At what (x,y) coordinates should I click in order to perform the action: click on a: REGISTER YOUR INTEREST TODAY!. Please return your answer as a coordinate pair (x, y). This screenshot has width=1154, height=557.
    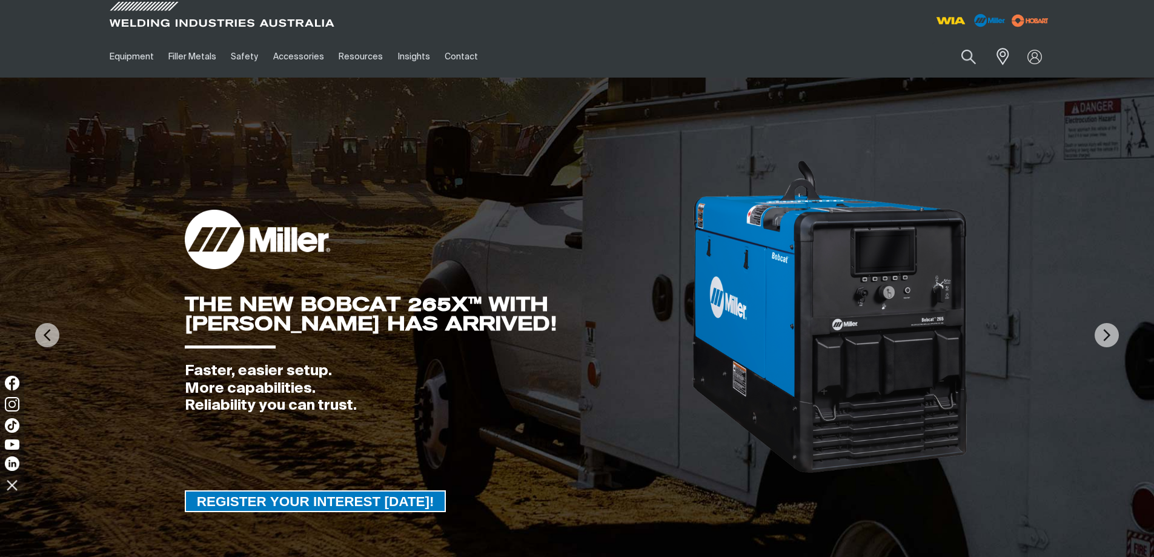
    Looking at the image, I should click on (316, 501).